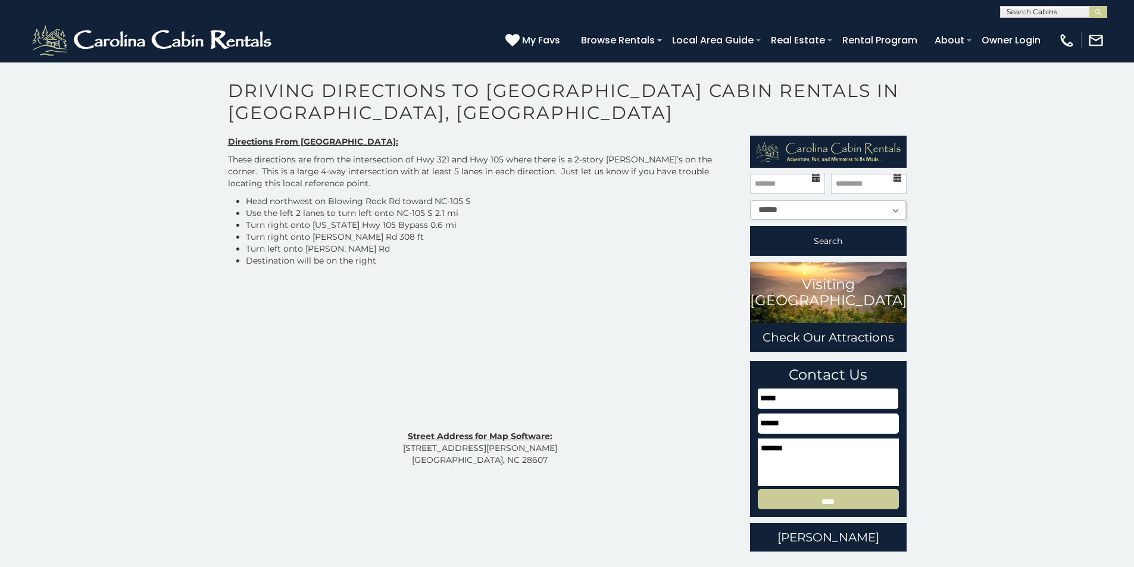 This screenshot has width=1134, height=567. What do you see at coordinates (489, 201) in the screenshot?
I see `li: Head northwest on Blowing Rock Rd toward NC-105 S` at bounding box center [489, 201].